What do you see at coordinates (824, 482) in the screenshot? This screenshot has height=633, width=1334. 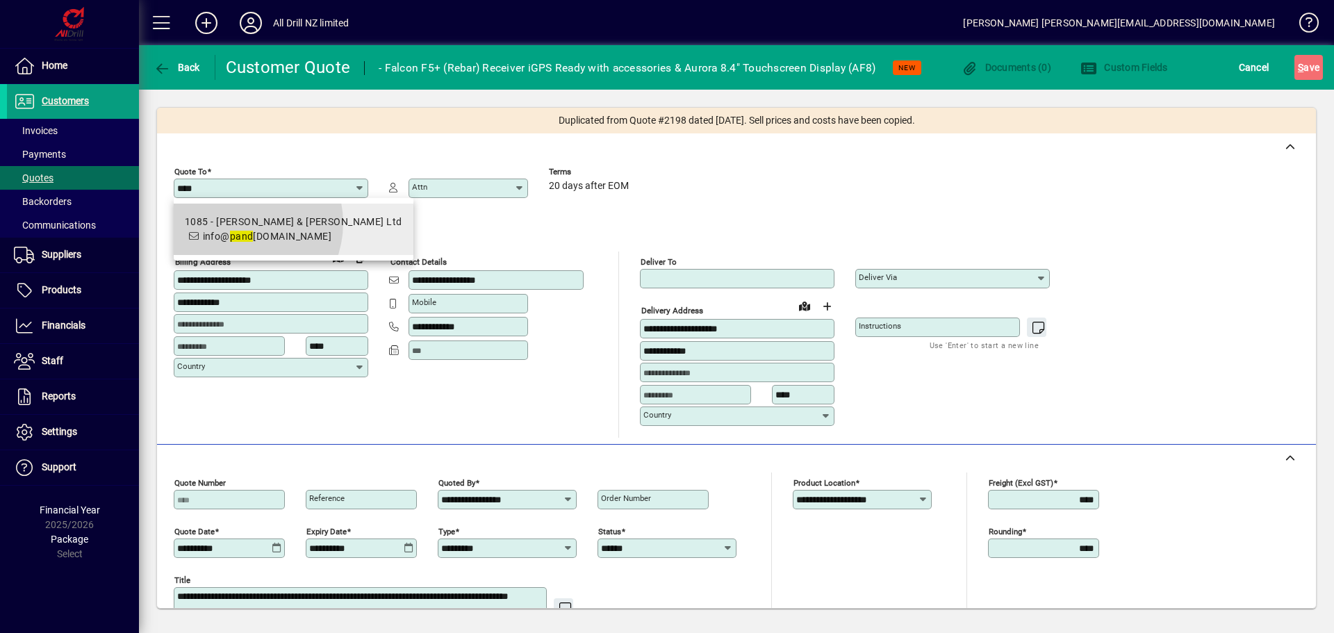 I see `mat-label: Product location` at bounding box center [824, 482].